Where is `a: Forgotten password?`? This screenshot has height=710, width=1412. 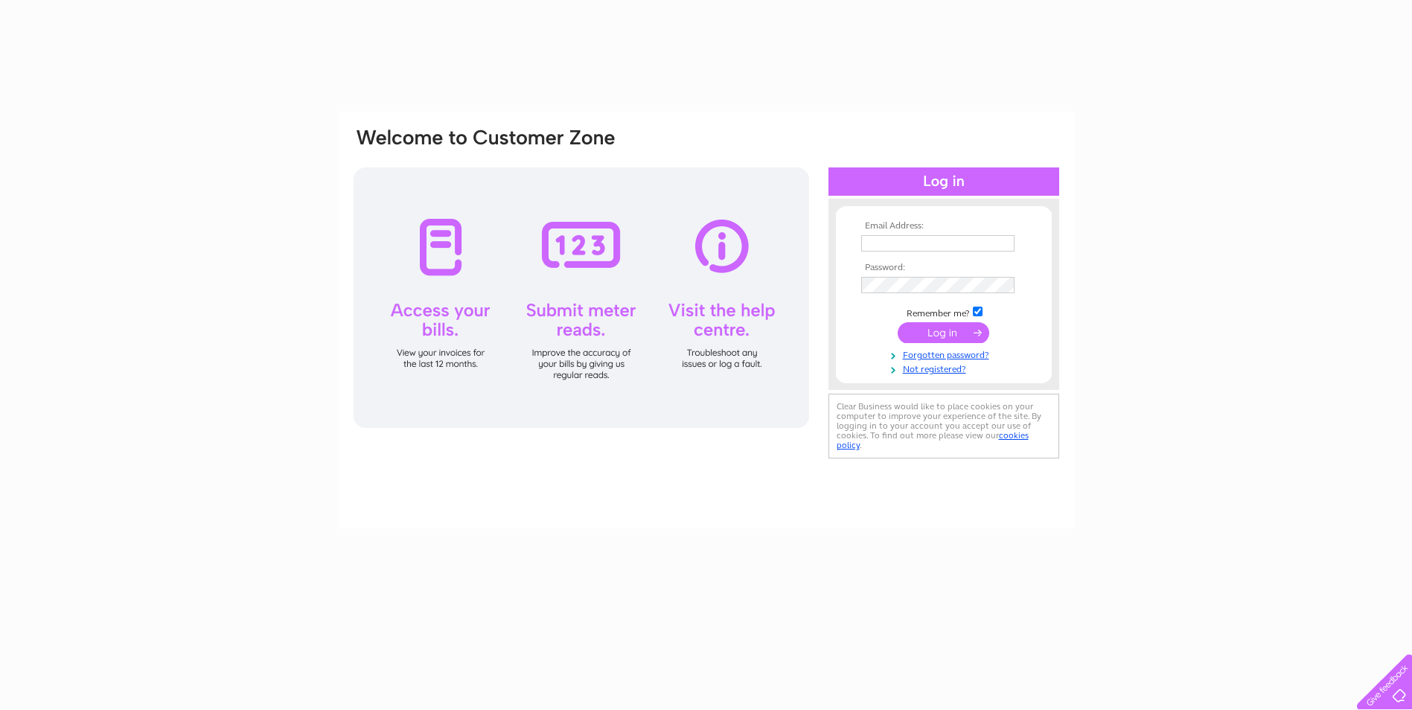 a: Forgotten password? is located at coordinates (945, 353).